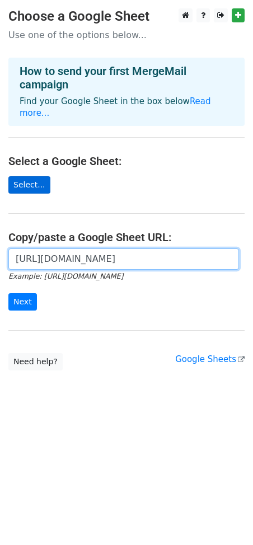 Image resolution: width=253 pixels, height=545 pixels. Describe the element at coordinates (126, 107) in the screenshot. I see `p: Find your Google Sheet in the box below` at that location.